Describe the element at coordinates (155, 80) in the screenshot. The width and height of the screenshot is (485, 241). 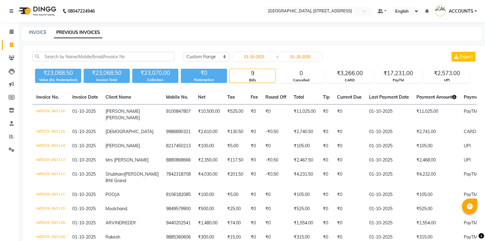
I see `div: Collection` at that location.